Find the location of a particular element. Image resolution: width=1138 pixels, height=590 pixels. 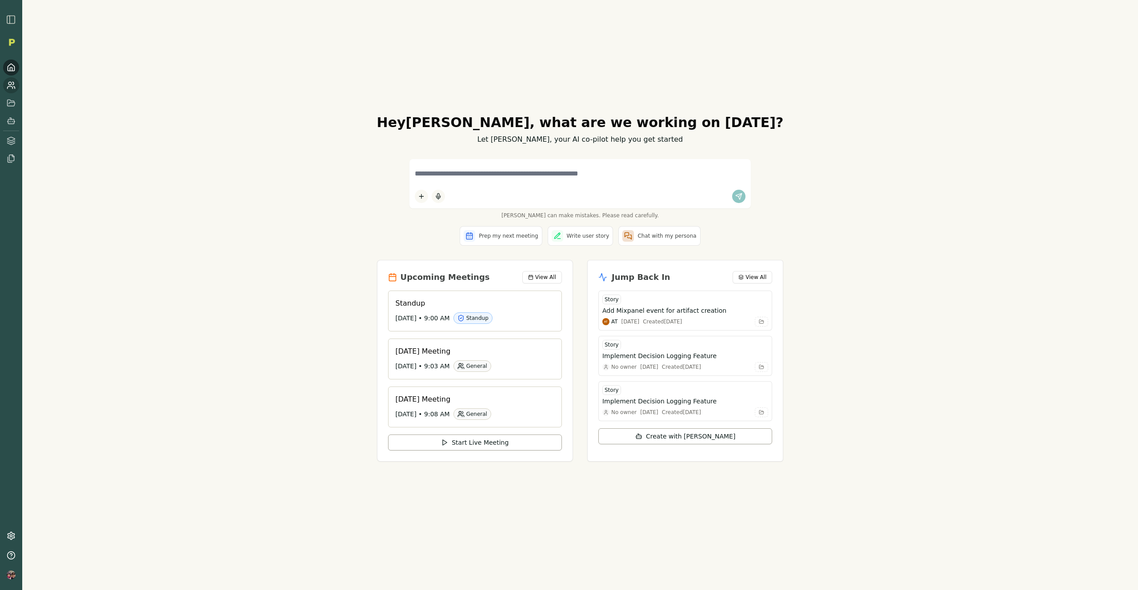

span: Write user story is located at coordinates (588, 236).